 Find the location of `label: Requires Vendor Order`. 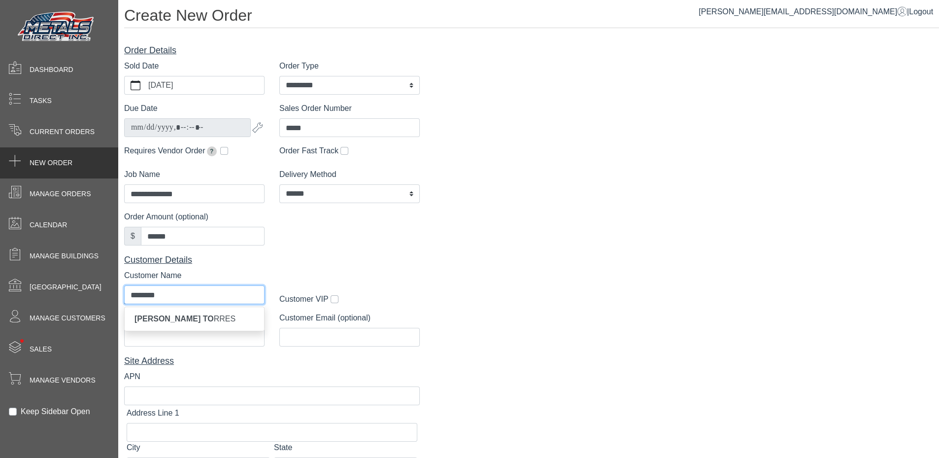

label: Requires Vendor Order is located at coordinates (171, 151).